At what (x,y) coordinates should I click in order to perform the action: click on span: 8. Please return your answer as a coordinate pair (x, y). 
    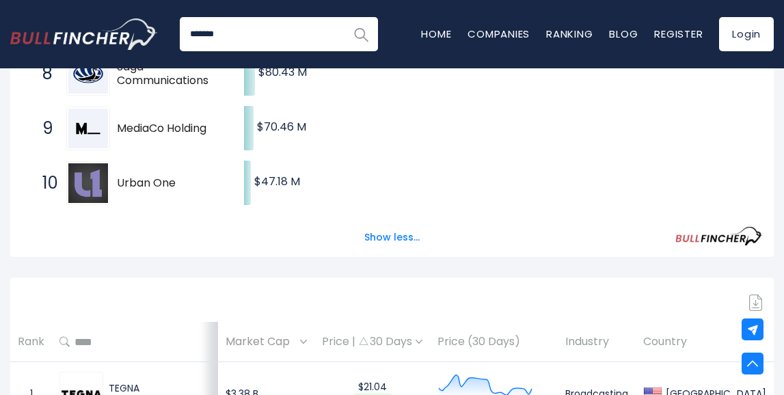
    Looking at the image, I should click on (42, 74).